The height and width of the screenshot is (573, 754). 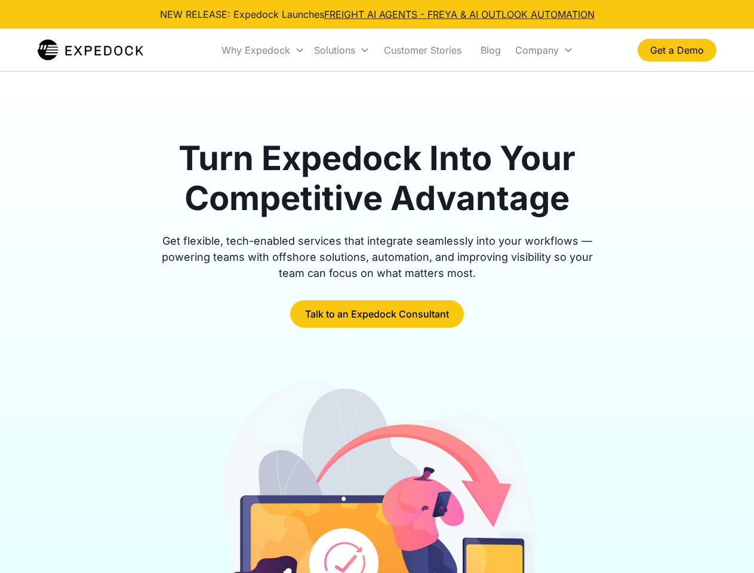 What do you see at coordinates (376, 314) in the screenshot?
I see `a: Talk to an Expedock Consultant` at bounding box center [376, 314].